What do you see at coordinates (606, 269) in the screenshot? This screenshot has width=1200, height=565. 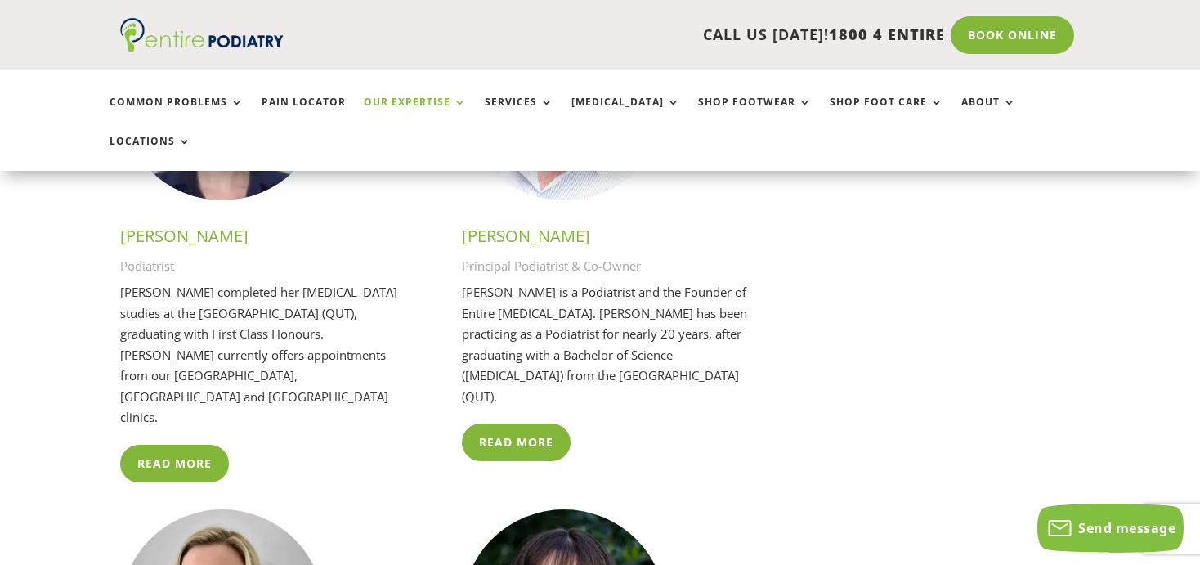 I see `p: Principal Podiatrist & Co-Owner` at bounding box center [606, 269].